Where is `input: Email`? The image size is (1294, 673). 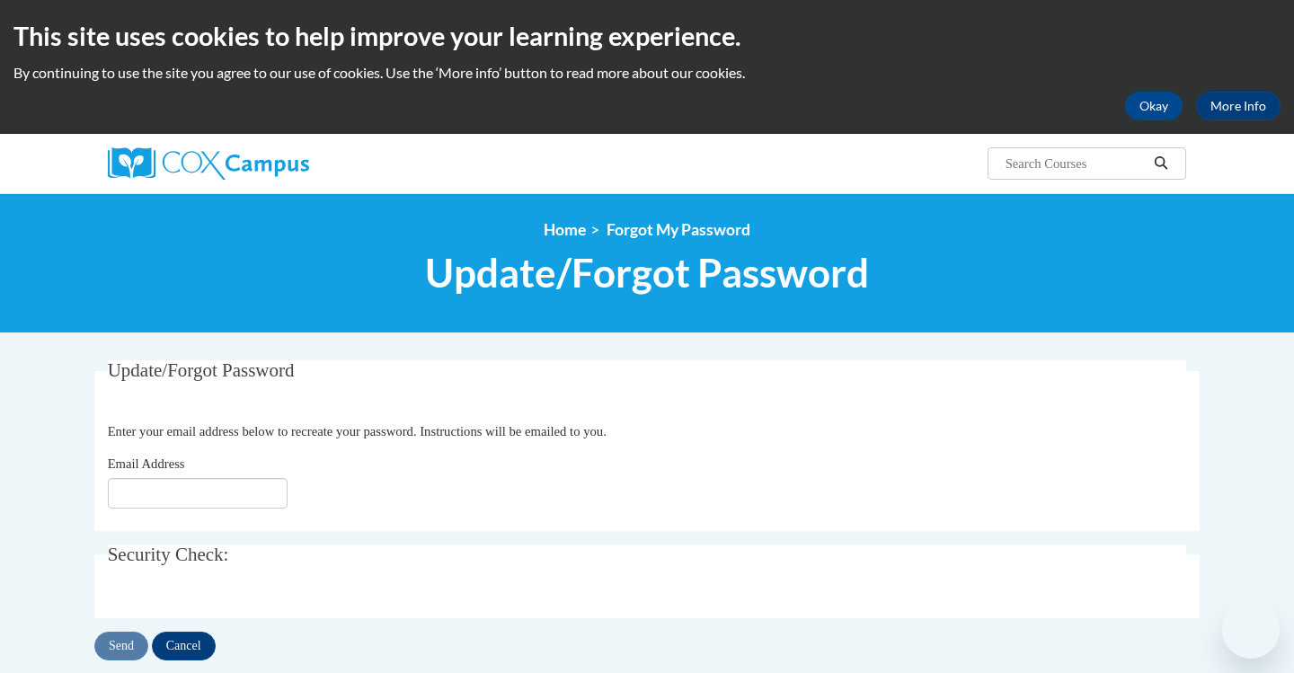
input: Email is located at coordinates (198, 493).